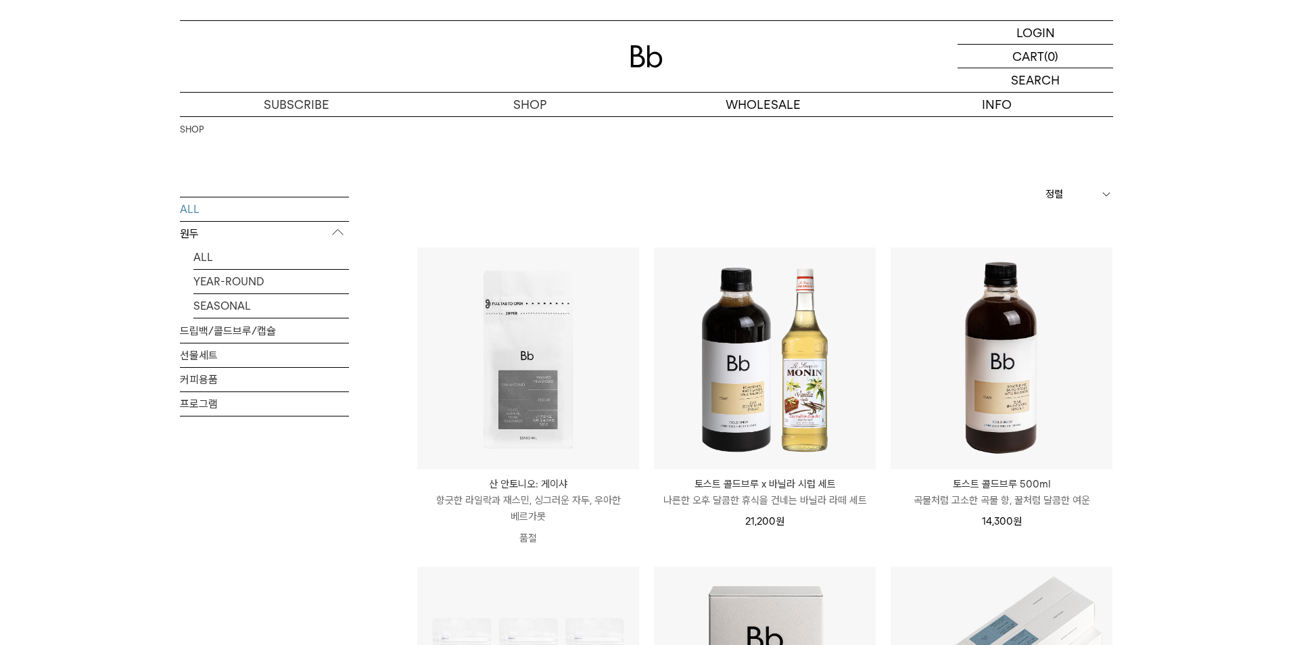 The image size is (1293, 645). I want to click on p: SHOP, so click(530, 104).